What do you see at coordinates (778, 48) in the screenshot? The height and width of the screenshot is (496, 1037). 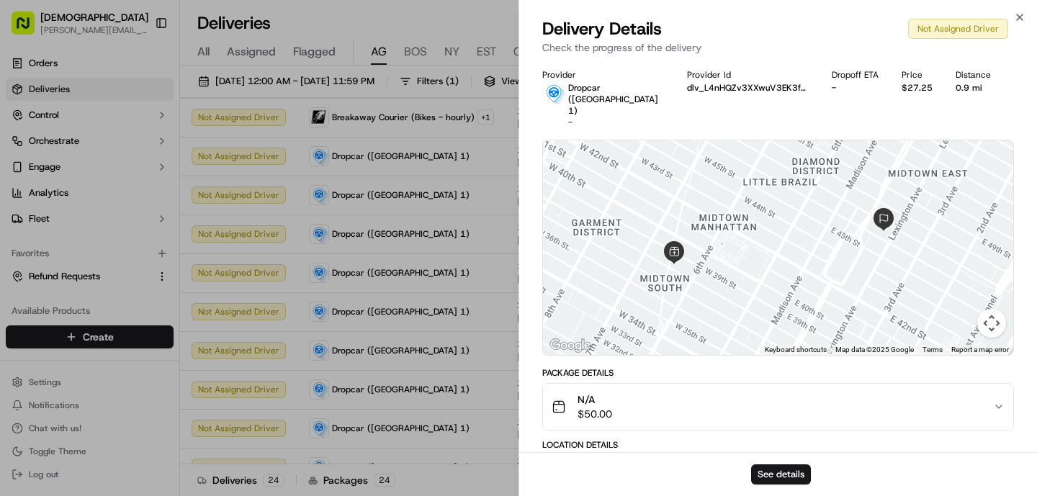 I see `p: Check the progress of the delivery` at bounding box center [778, 48].